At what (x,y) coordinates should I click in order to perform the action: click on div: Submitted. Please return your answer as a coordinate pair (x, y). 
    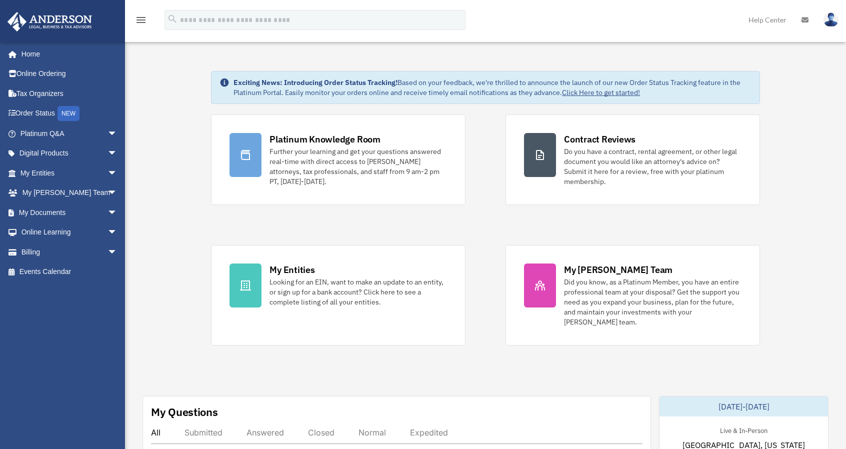
    Looking at the image, I should click on (203, 432).